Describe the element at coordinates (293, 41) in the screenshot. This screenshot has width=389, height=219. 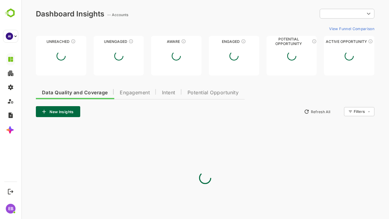
I see `div: These accounts are MQAs and can be passed on to Inside Sales` at that location.